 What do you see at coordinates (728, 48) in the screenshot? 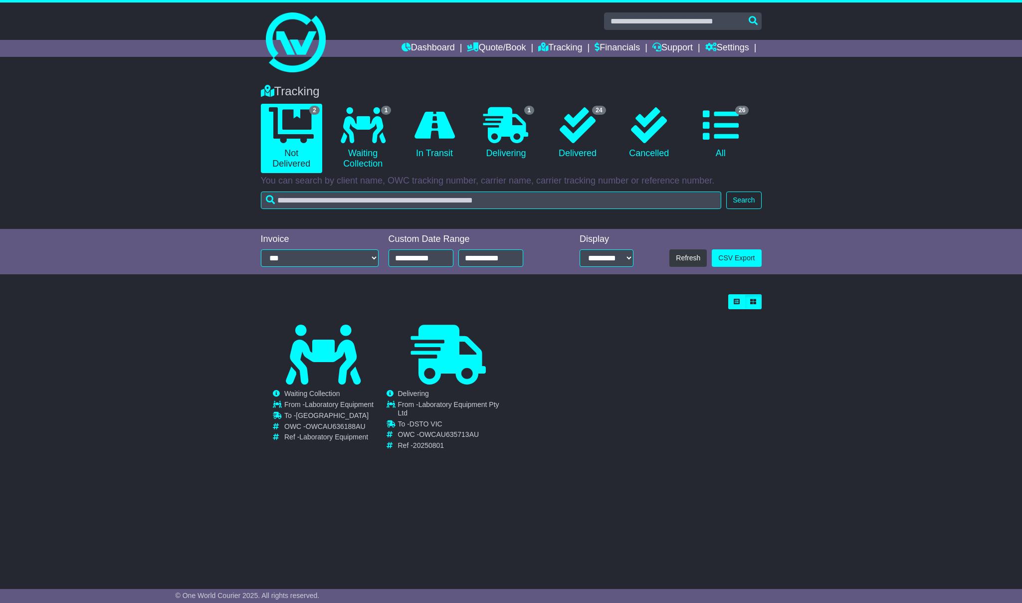
I see `a: Settings` at bounding box center [728, 48].